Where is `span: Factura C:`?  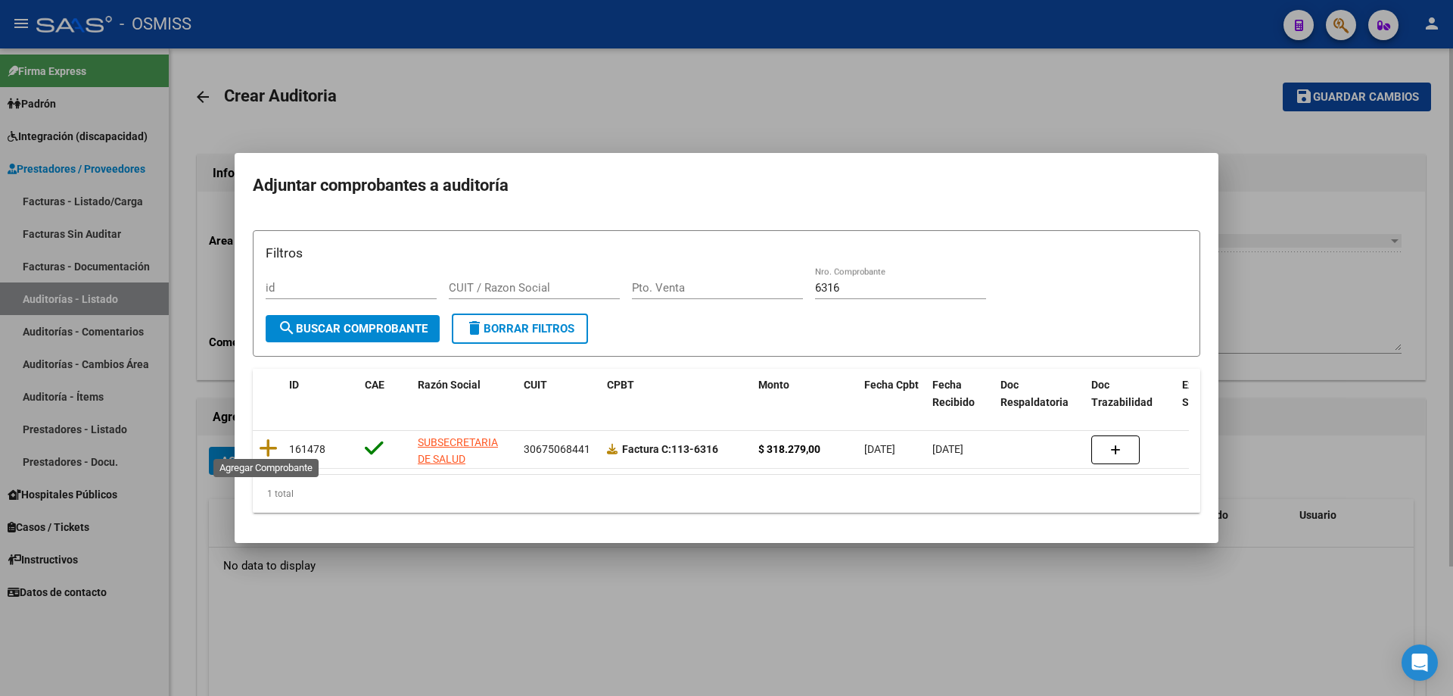 span: Factura C: is located at coordinates (647, 449).